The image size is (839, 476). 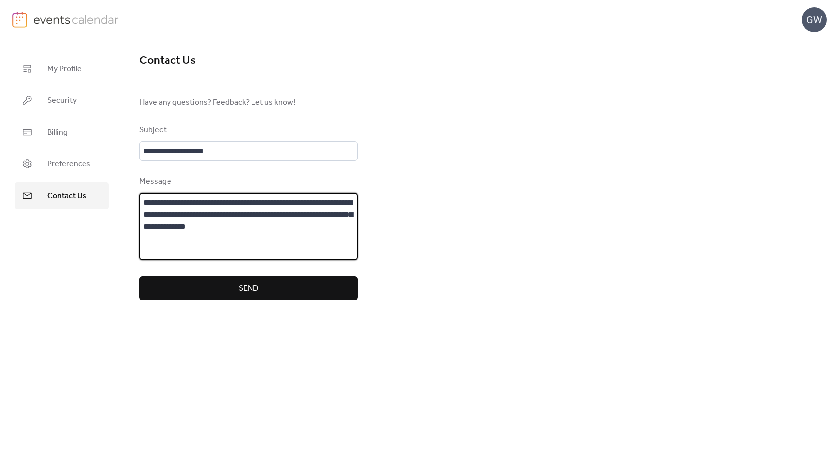 What do you see at coordinates (62, 132) in the screenshot?
I see `a: Billing` at bounding box center [62, 132].